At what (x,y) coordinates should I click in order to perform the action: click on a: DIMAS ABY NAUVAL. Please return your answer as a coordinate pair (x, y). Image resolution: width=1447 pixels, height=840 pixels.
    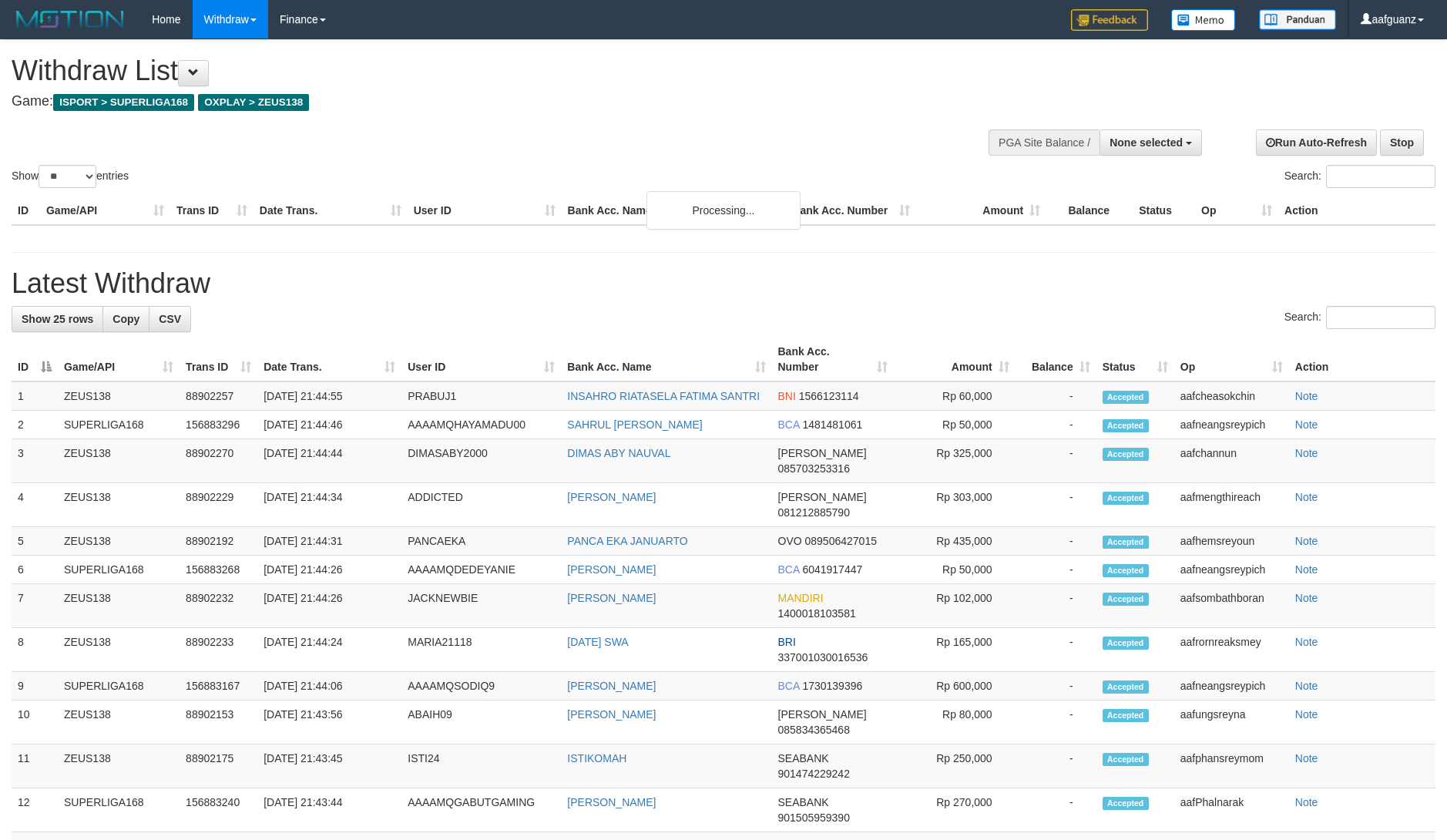
    Looking at the image, I should click on (619, 453).